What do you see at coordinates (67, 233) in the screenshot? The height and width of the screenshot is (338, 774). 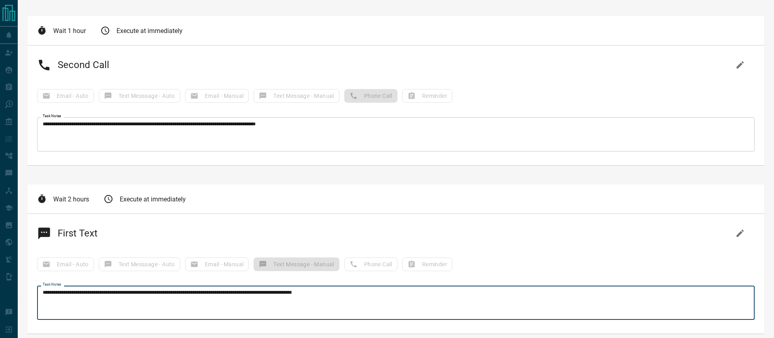 I see `h2: First Text` at bounding box center [67, 233].